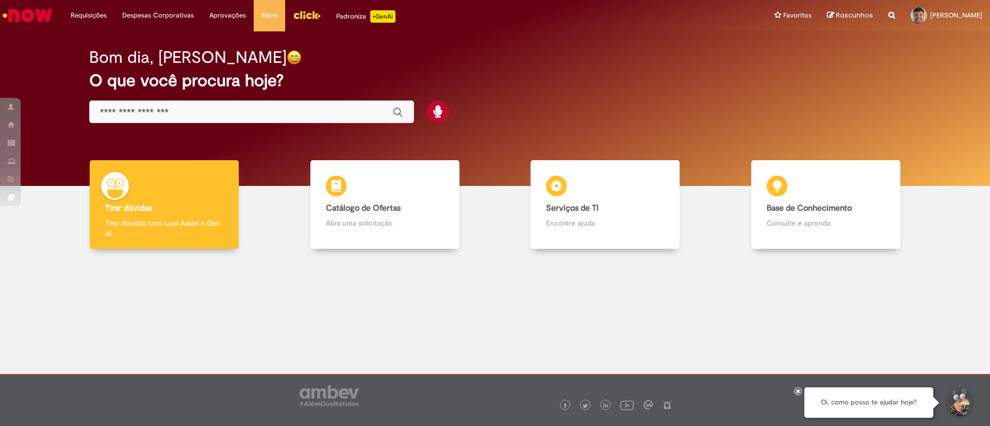 The image size is (990, 426). What do you see at coordinates (667, 405) in the screenshot?
I see `img: logo_footer_naosei.png` at bounding box center [667, 405].